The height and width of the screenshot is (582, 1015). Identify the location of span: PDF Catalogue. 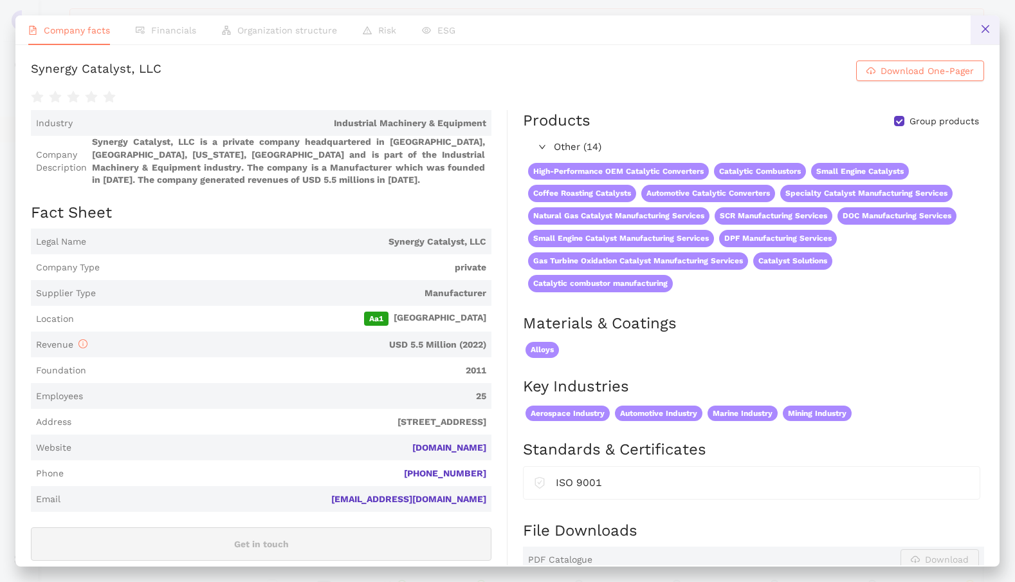
(560, 560).